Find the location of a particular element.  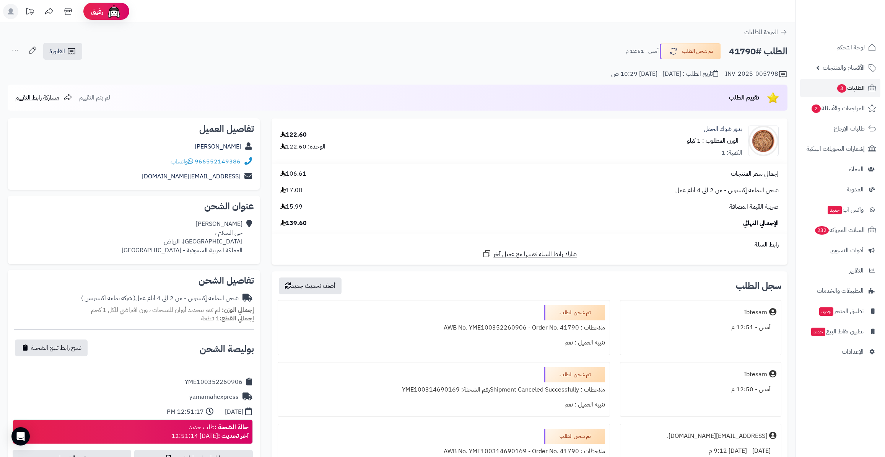

span: 232 is located at coordinates (822, 230).